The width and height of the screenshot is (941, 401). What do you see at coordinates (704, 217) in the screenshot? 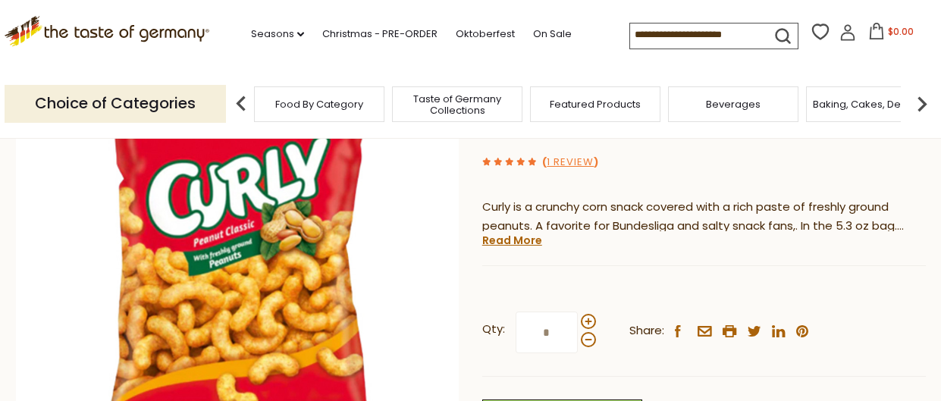
I see `p: Curly is a crunchy corn snack covered with a rich paste of freshly ground peanuts. A favorite for...` at bounding box center [704, 217].